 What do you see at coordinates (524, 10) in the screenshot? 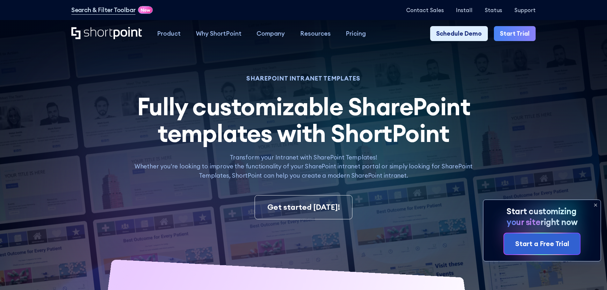
I see `p: Support` at bounding box center [524, 10].